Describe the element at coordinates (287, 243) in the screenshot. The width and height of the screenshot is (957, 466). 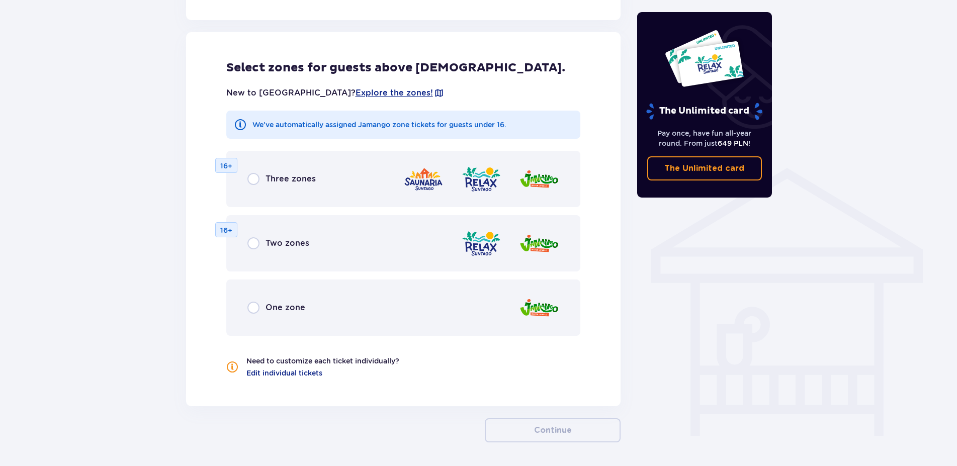
I see `p: Two zones` at that location.